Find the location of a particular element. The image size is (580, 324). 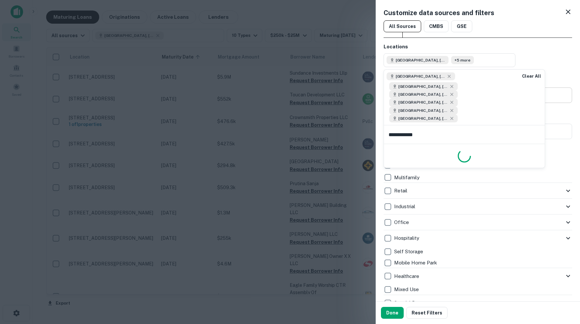

div: Industrial is located at coordinates (478, 207).